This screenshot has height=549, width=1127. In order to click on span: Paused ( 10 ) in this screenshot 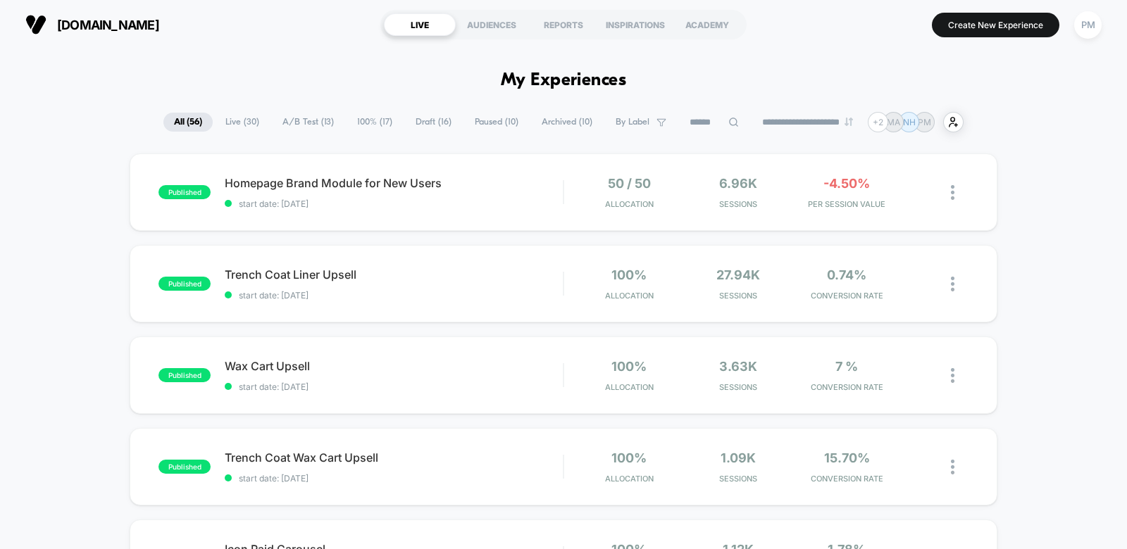, I will do `click(497, 122)`.